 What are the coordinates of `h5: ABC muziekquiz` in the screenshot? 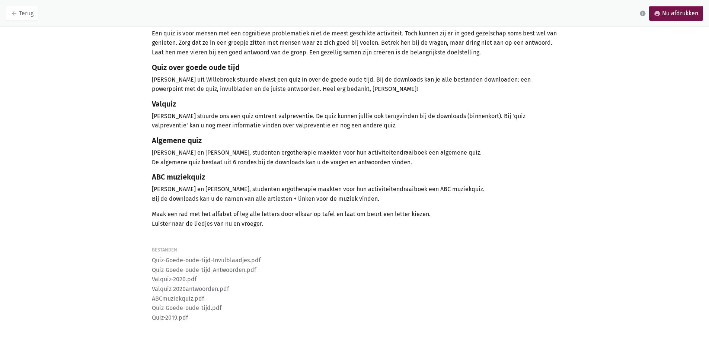 It's located at (355, 177).